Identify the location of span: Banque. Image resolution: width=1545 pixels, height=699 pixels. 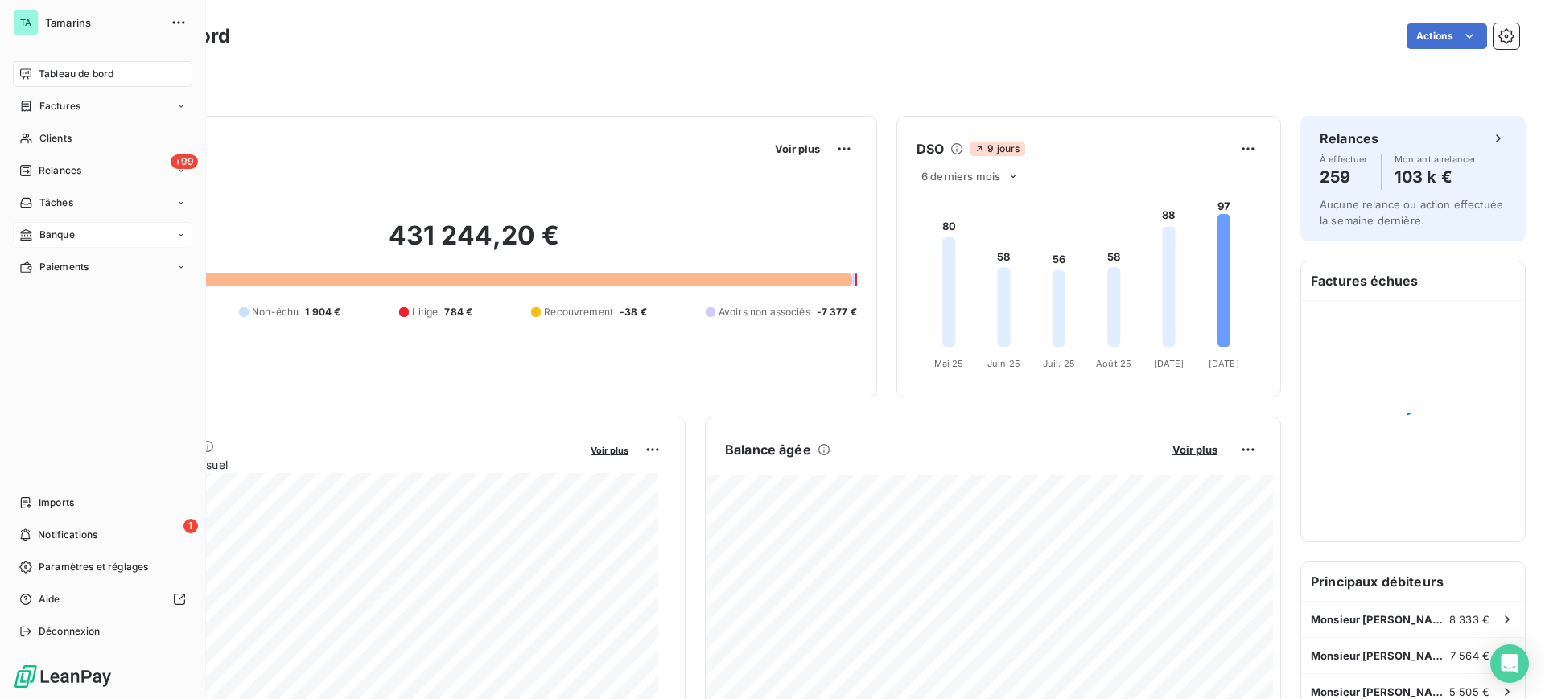
(57, 235).